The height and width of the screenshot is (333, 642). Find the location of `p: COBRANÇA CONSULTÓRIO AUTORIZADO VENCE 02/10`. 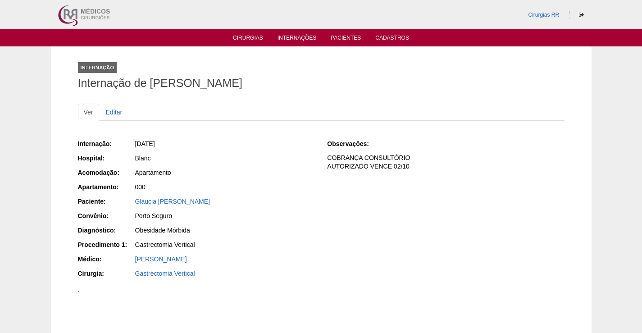

p: COBRANÇA CONSULTÓRIO AUTORIZADO VENCE 02/10 is located at coordinates (445, 162).